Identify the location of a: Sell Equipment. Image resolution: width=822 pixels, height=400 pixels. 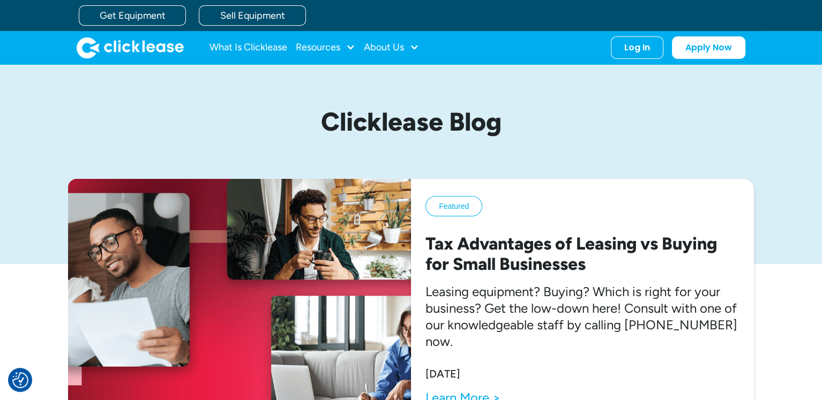
(252, 16).